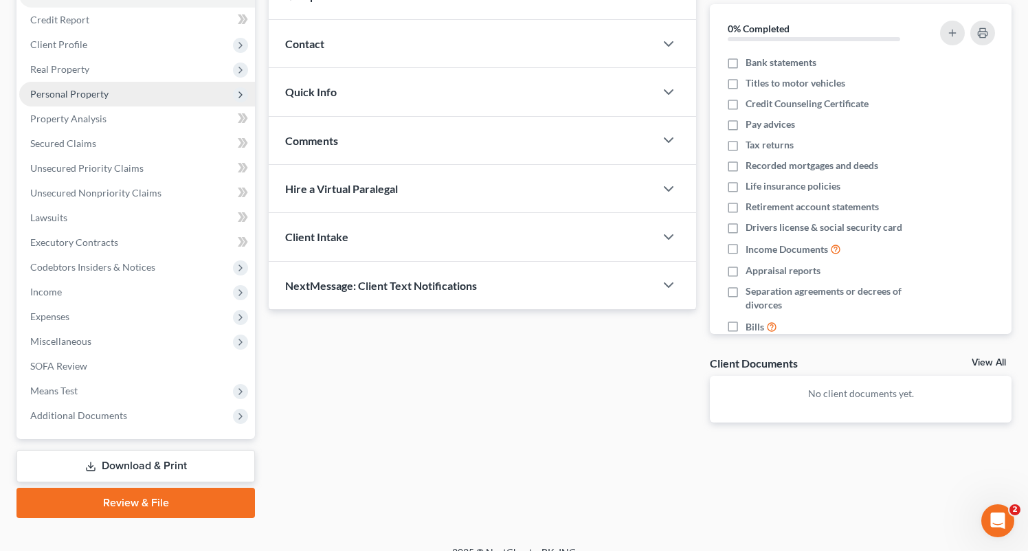 This screenshot has width=1028, height=551. I want to click on span: NextMessage: Client Text Notifications, so click(381, 285).